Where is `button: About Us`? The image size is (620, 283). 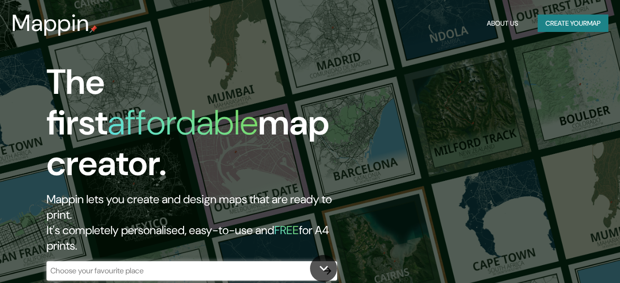 button: About Us is located at coordinates (502, 23).